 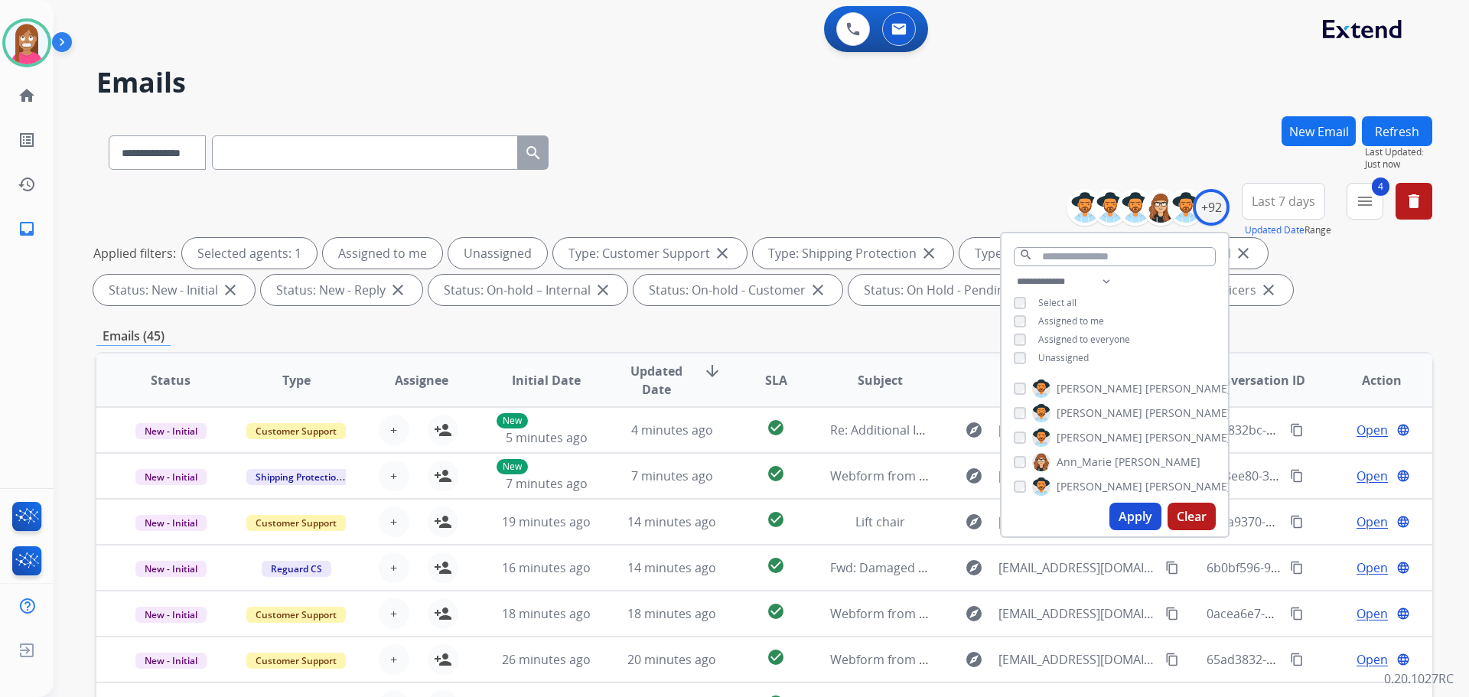 What do you see at coordinates (1084, 339) in the screenshot?
I see `span: Assigned to everyone` at bounding box center [1084, 339].